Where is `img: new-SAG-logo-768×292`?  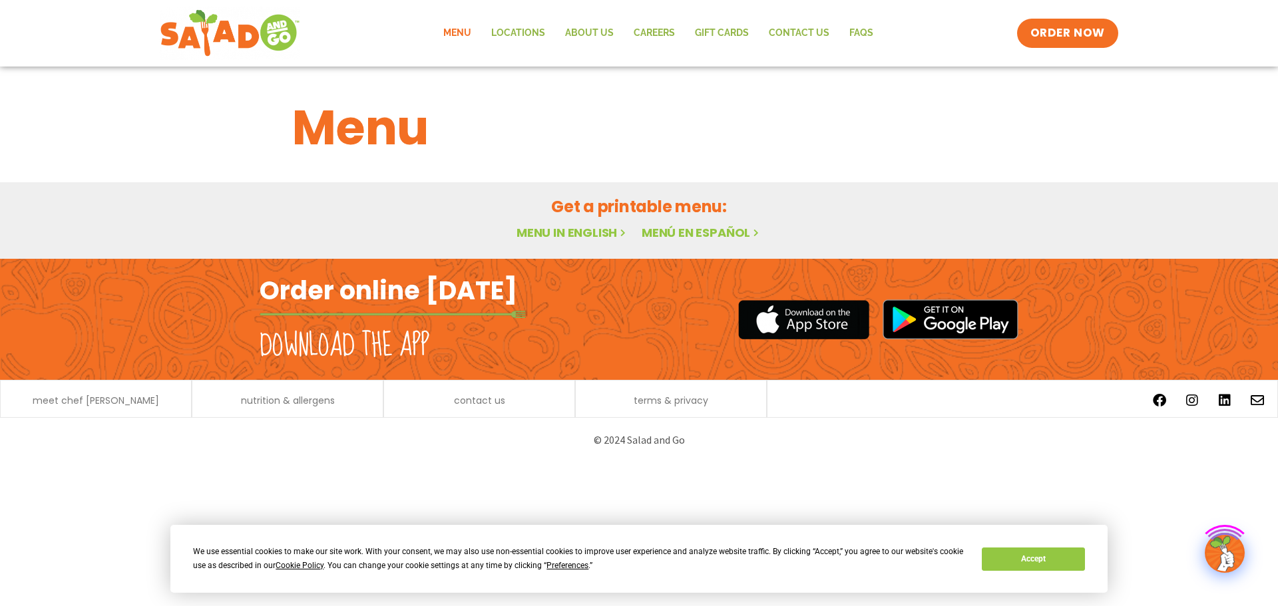
img: new-SAG-logo-768×292 is located at coordinates (230, 33).